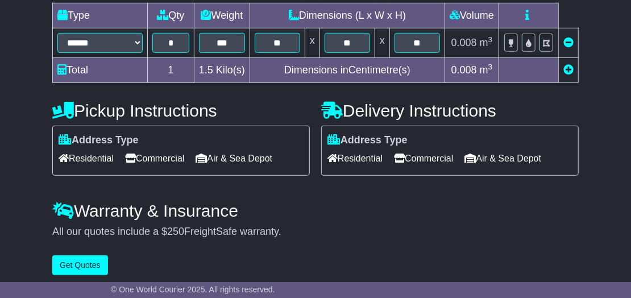  Describe the element at coordinates (100, 71) in the screenshot. I see `td: Total` at that location.